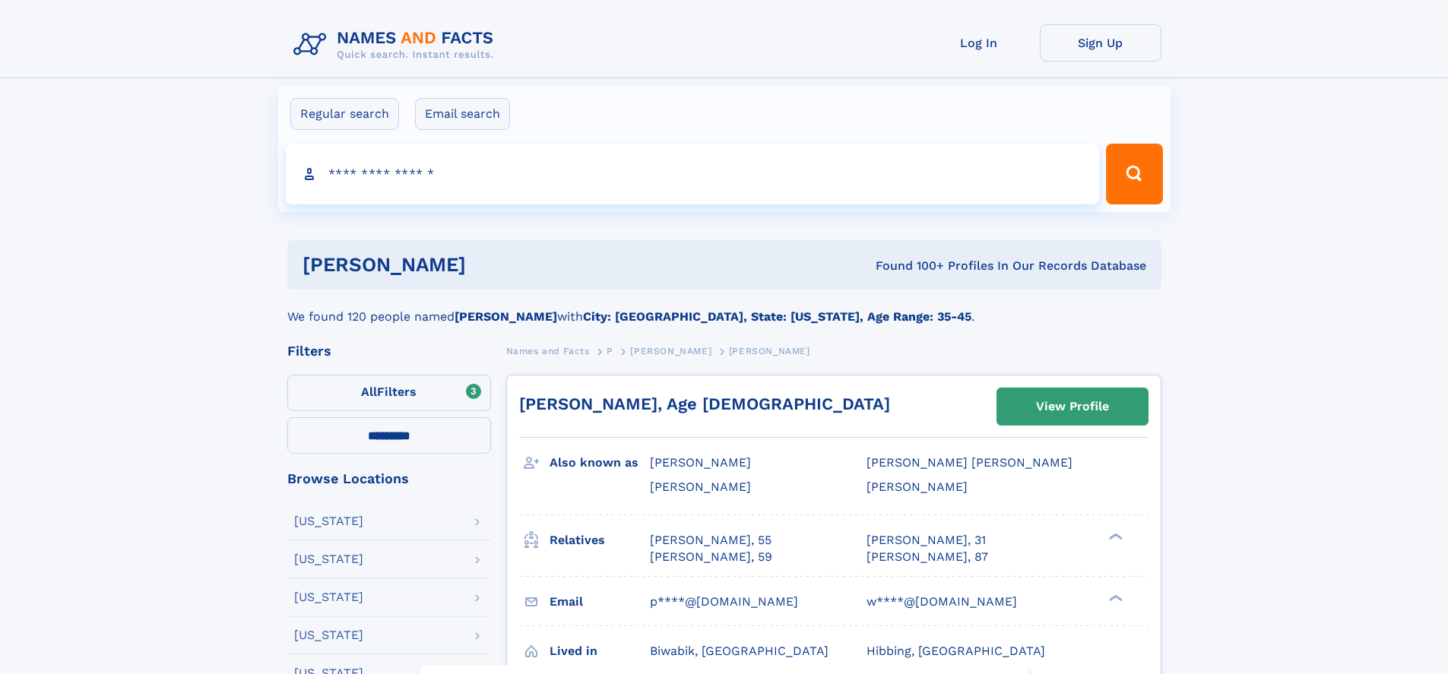 Image resolution: width=1448 pixels, height=674 pixels. Describe the element at coordinates (389, 393) in the screenshot. I see `label: Filters` at that location.